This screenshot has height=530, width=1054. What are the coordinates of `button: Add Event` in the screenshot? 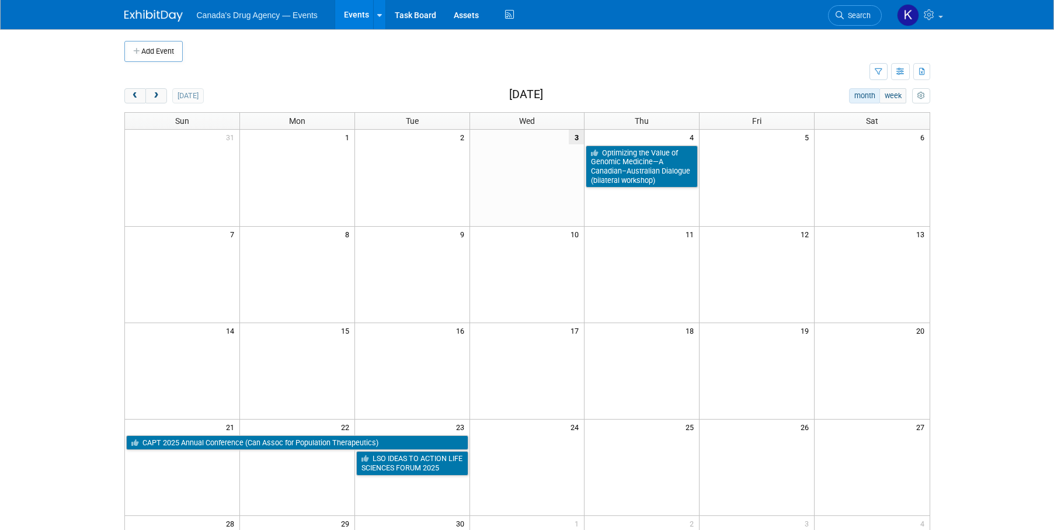 It's located at (154, 51).